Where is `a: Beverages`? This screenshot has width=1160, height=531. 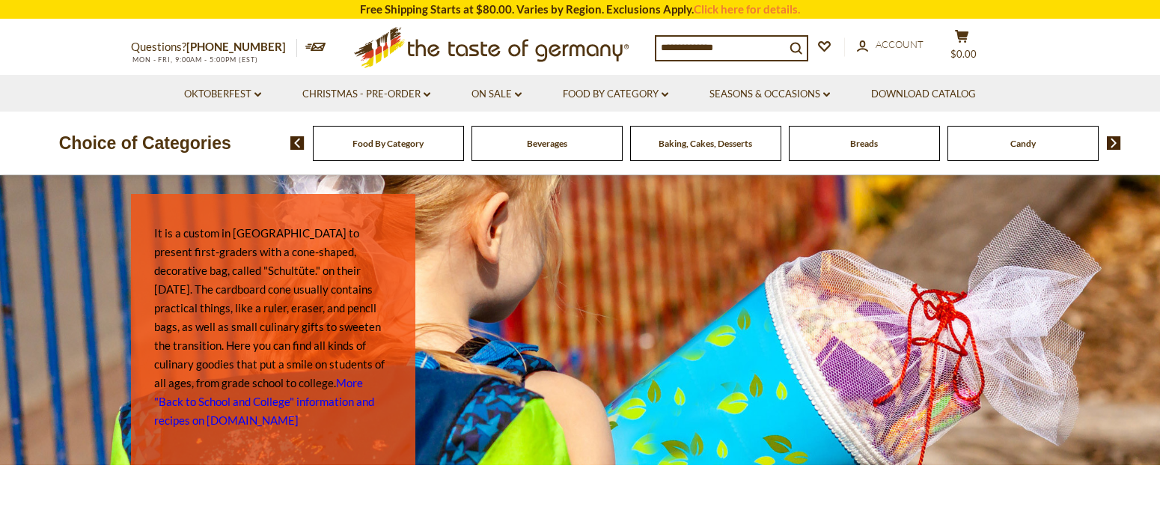
a: Beverages is located at coordinates (547, 143).